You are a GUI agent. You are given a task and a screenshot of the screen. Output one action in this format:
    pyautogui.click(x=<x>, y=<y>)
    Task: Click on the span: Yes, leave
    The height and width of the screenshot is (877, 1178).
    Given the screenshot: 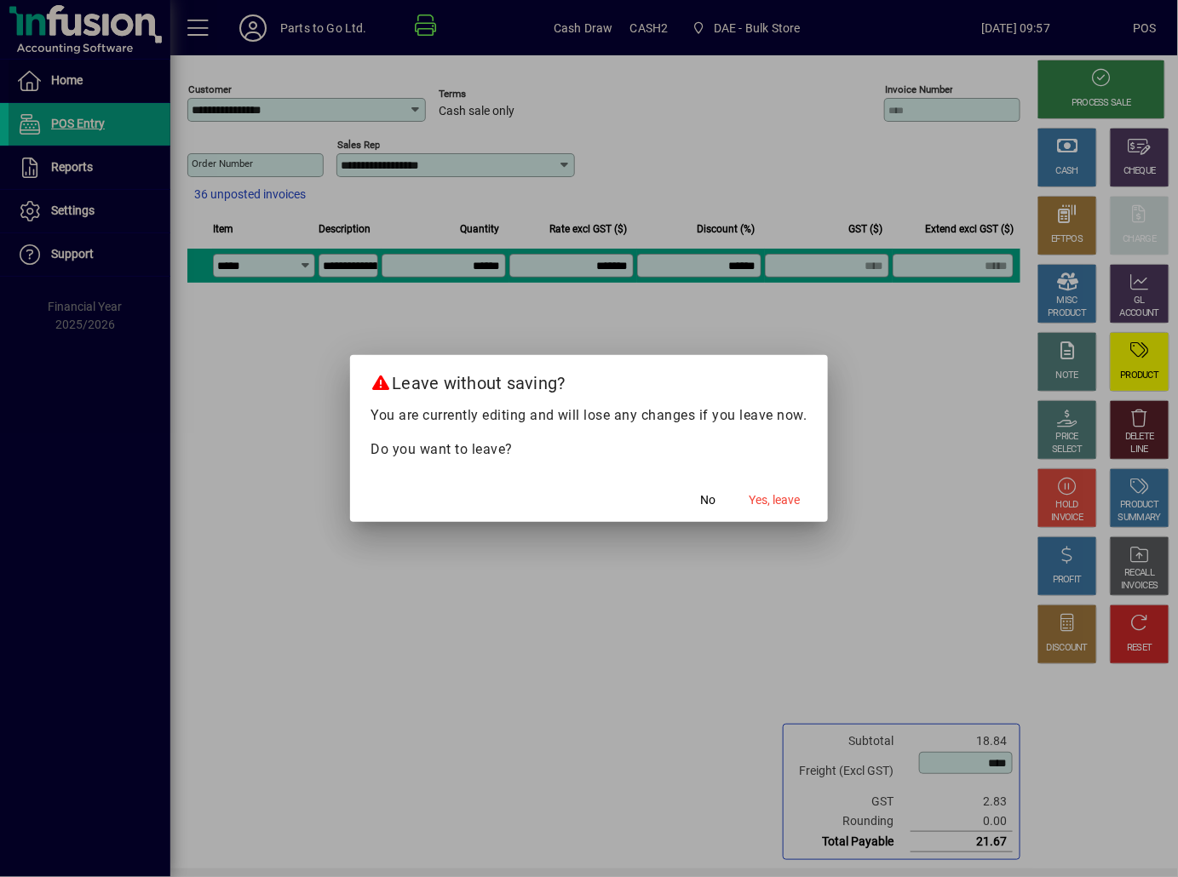 What is the action you would take?
    pyautogui.click(x=775, y=500)
    